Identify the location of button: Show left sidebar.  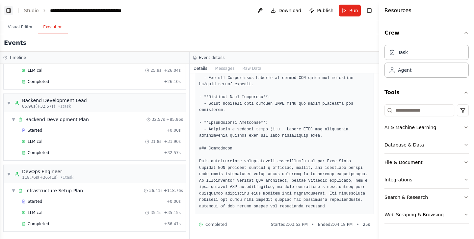
(9, 11).